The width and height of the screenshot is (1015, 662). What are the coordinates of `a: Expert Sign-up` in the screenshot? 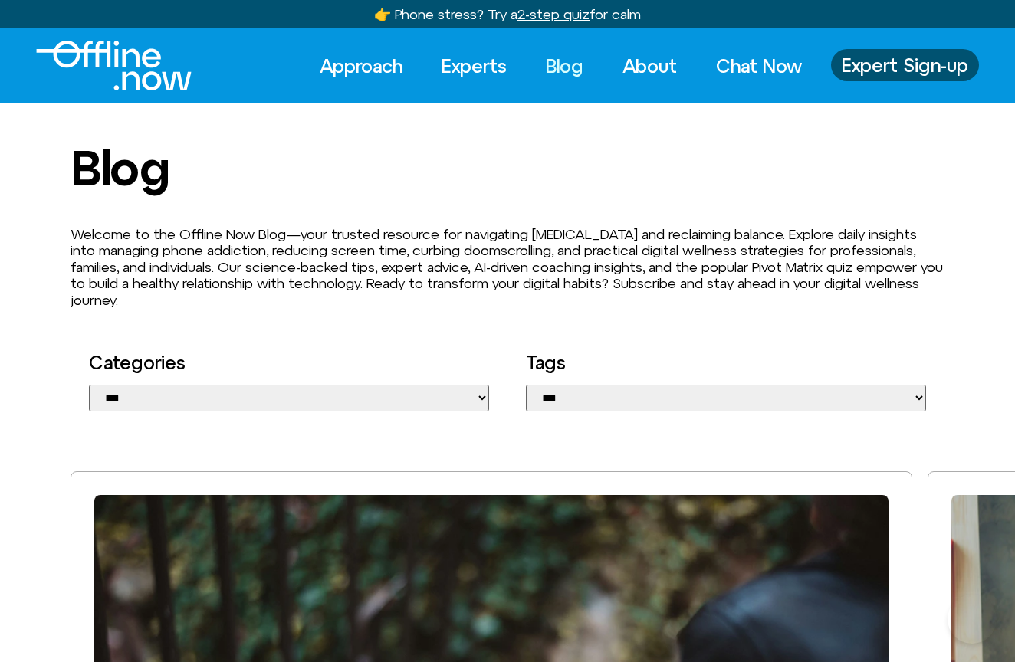 It's located at (904, 65).